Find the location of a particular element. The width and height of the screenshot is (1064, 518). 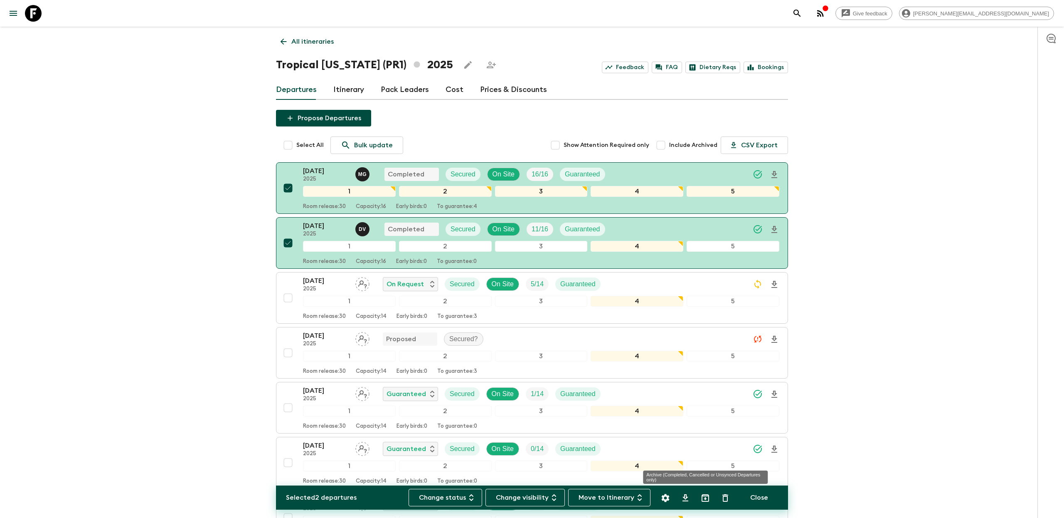

a: Bookings is located at coordinates (766, 67).